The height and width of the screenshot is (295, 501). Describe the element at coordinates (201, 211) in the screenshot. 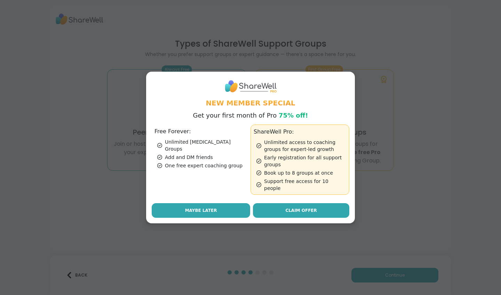

I see `span: Maybe Later` at that location.